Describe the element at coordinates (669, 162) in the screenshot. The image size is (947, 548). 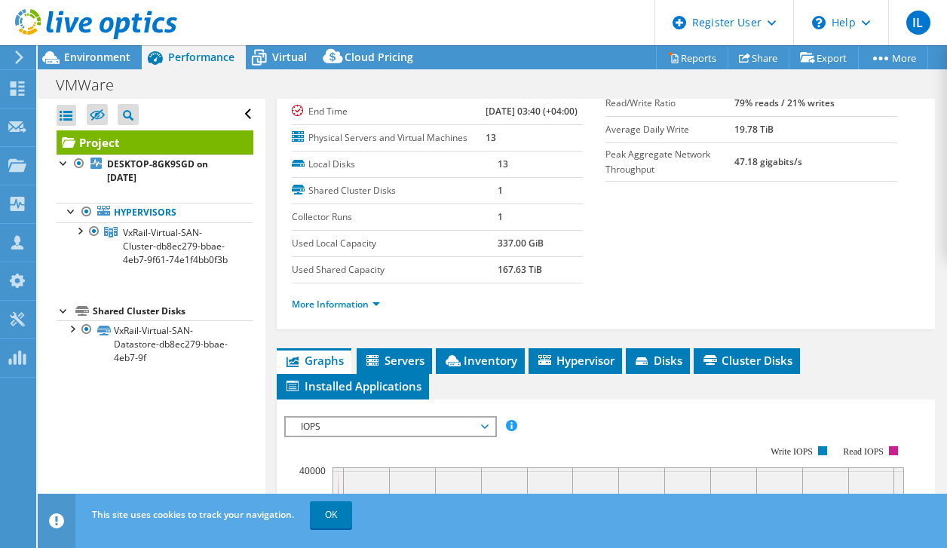
I see `label: Peak Aggregate Network Throughput` at that location.